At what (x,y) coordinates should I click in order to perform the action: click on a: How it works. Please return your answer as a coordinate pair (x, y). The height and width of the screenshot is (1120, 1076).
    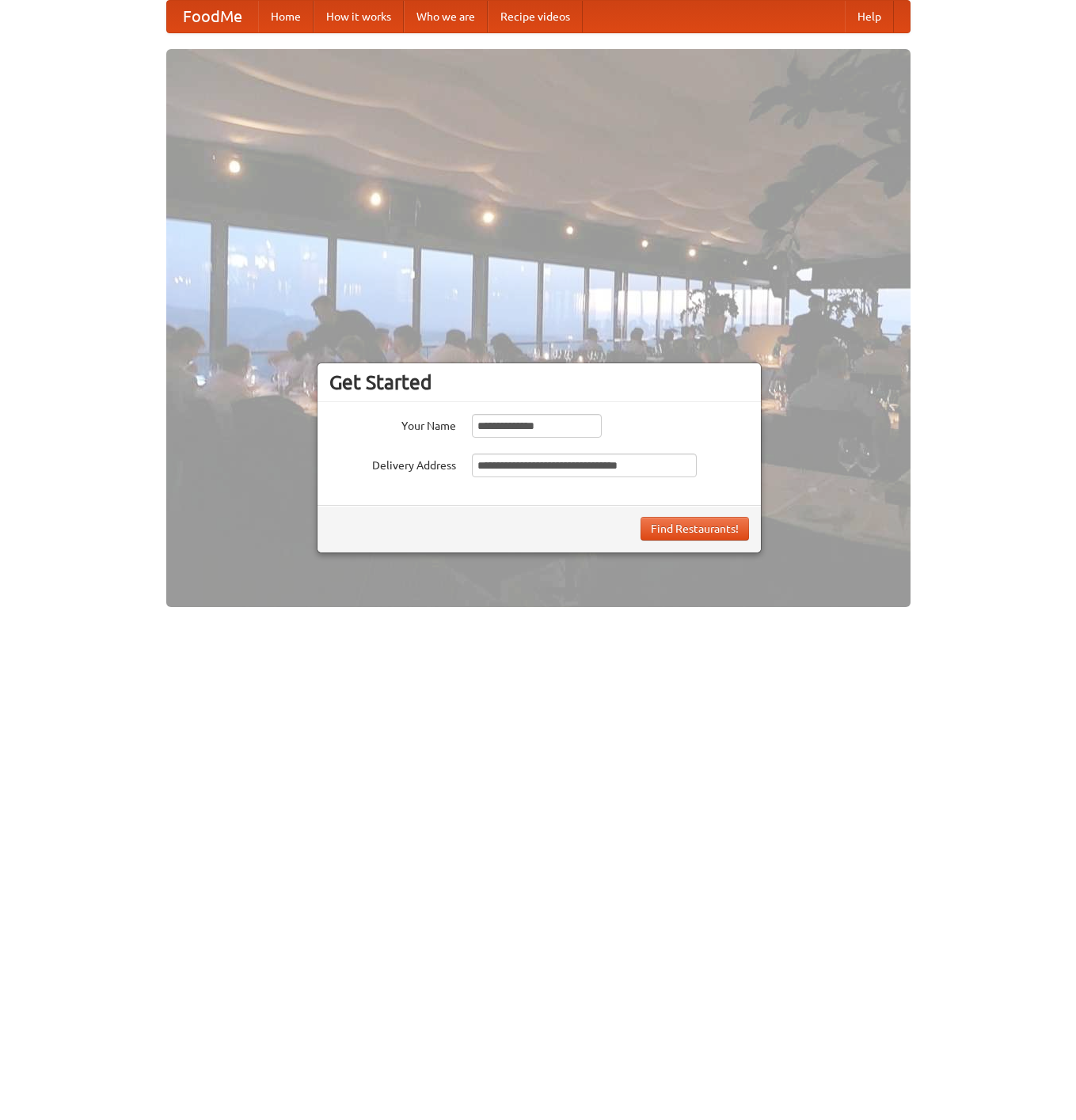
    Looking at the image, I should click on (359, 17).